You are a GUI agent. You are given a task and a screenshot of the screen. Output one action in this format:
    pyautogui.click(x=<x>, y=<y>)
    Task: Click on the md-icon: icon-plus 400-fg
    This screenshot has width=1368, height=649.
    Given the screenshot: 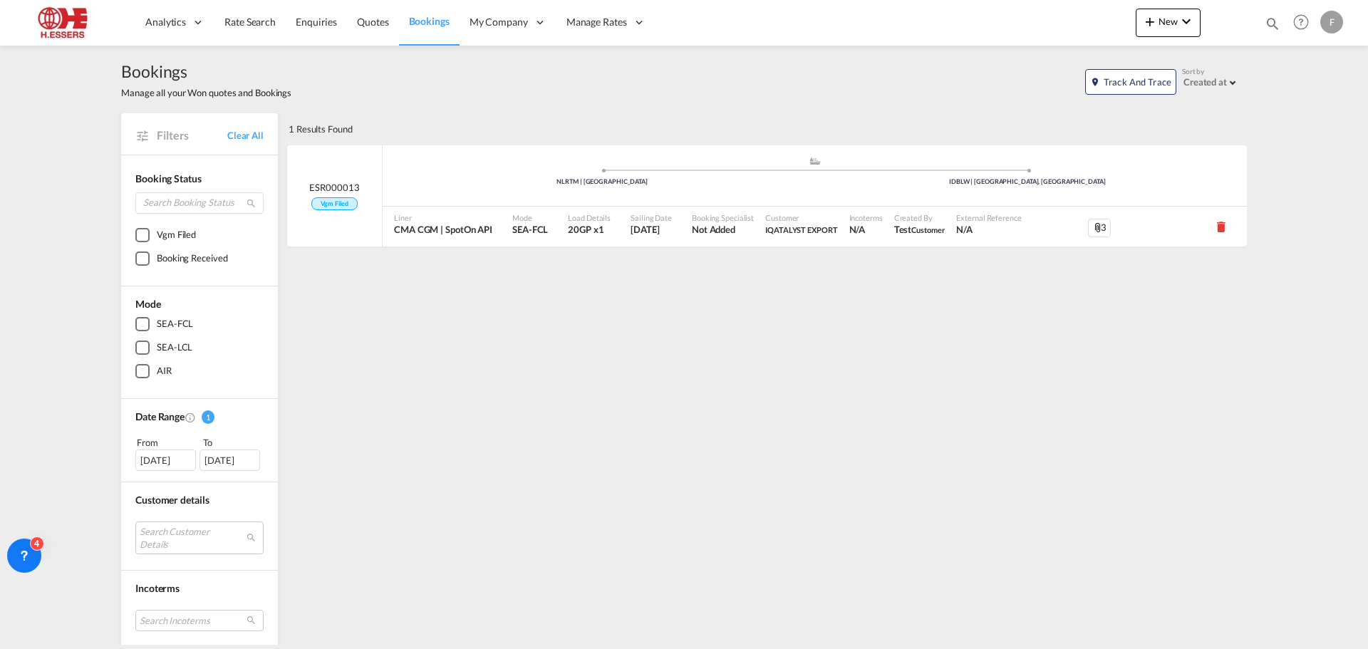 What is the action you would take?
    pyautogui.click(x=1150, y=21)
    